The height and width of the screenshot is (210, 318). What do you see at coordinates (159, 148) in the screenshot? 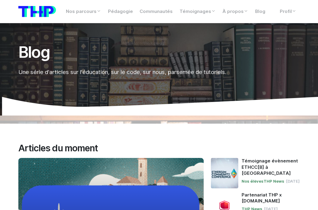
I see `h2: Articles du moment` at bounding box center [159, 148].